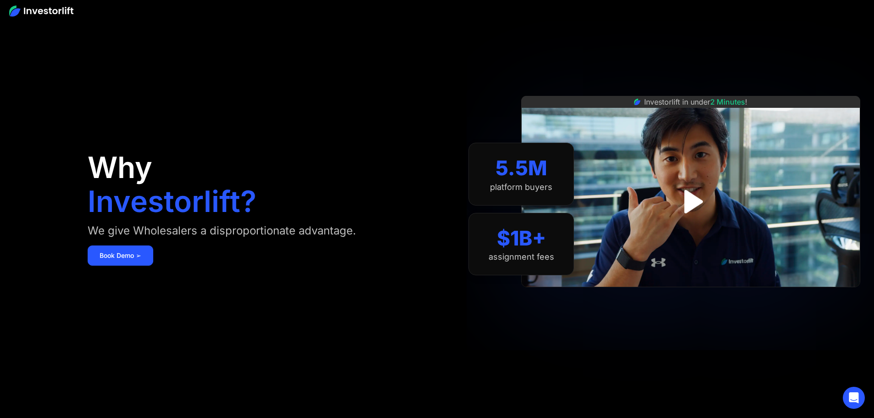 This screenshot has width=874, height=418. Describe the element at coordinates (172, 201) in the screenshot. I see `h1: Investorlift?` at that location.